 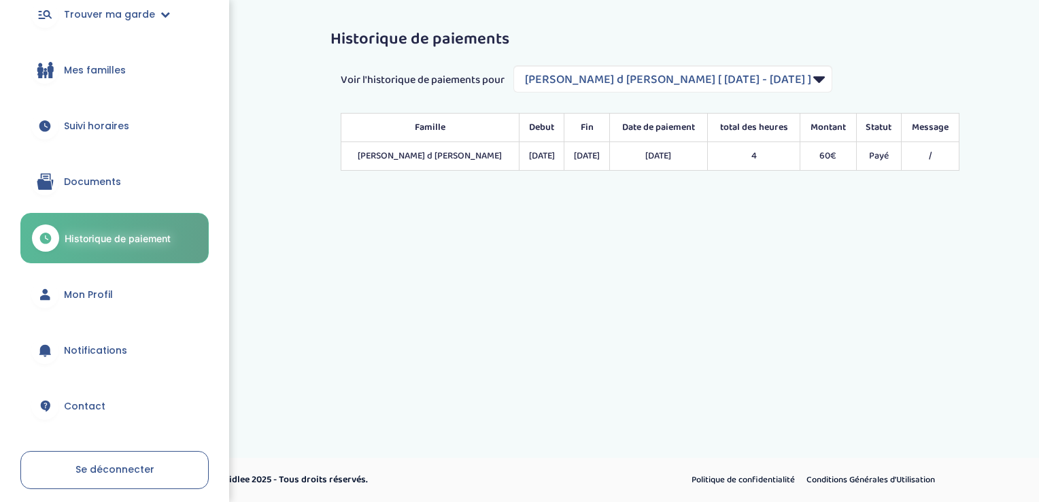 I want to click on a: Suivi horaires, so click(x=114, y=126).